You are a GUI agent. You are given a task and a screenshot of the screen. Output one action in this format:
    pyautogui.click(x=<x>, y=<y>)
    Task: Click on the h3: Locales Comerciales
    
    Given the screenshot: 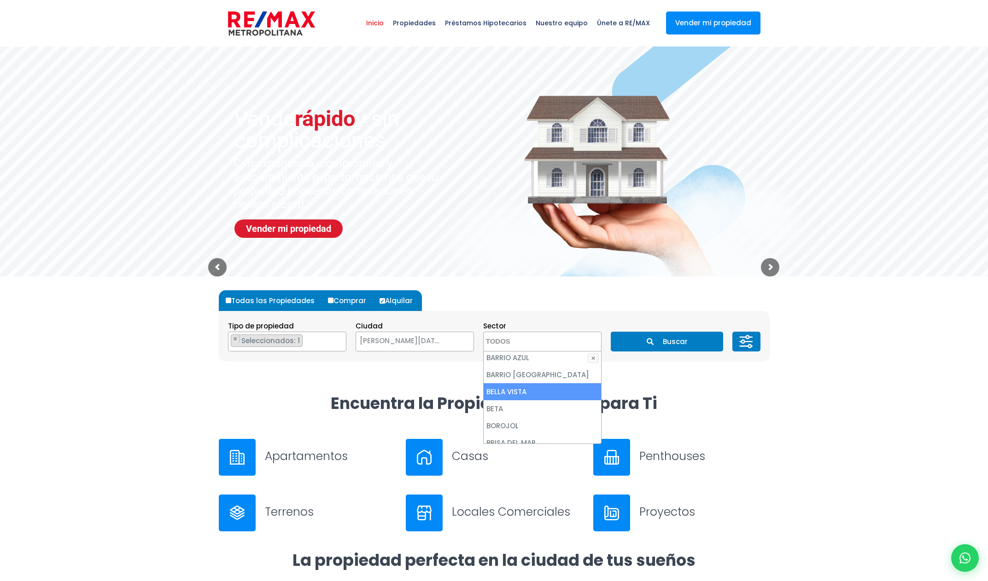 What is the action you would take?
    pyautogui.click(x=517, y=512)
    